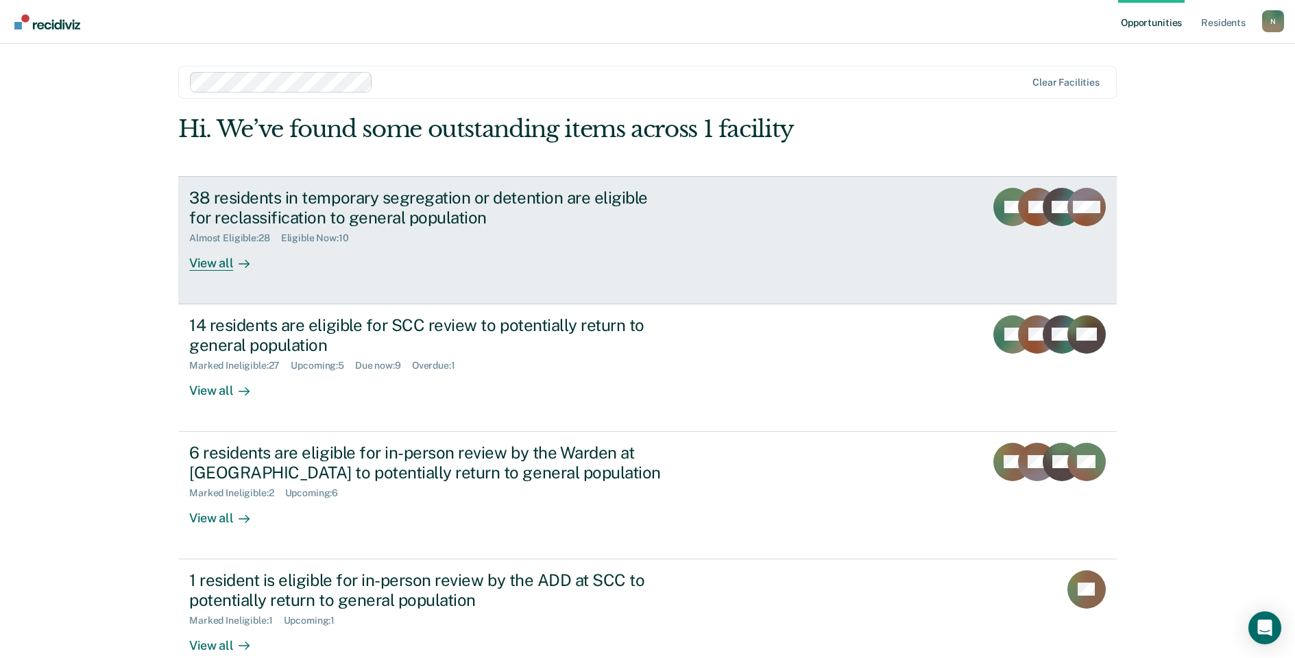 Image resolution: width=1295 pixels, height=658 pixels. Describe the element at coordinates (1066, 82) in the screenshot. I see `div: Clear facilities` at that location.